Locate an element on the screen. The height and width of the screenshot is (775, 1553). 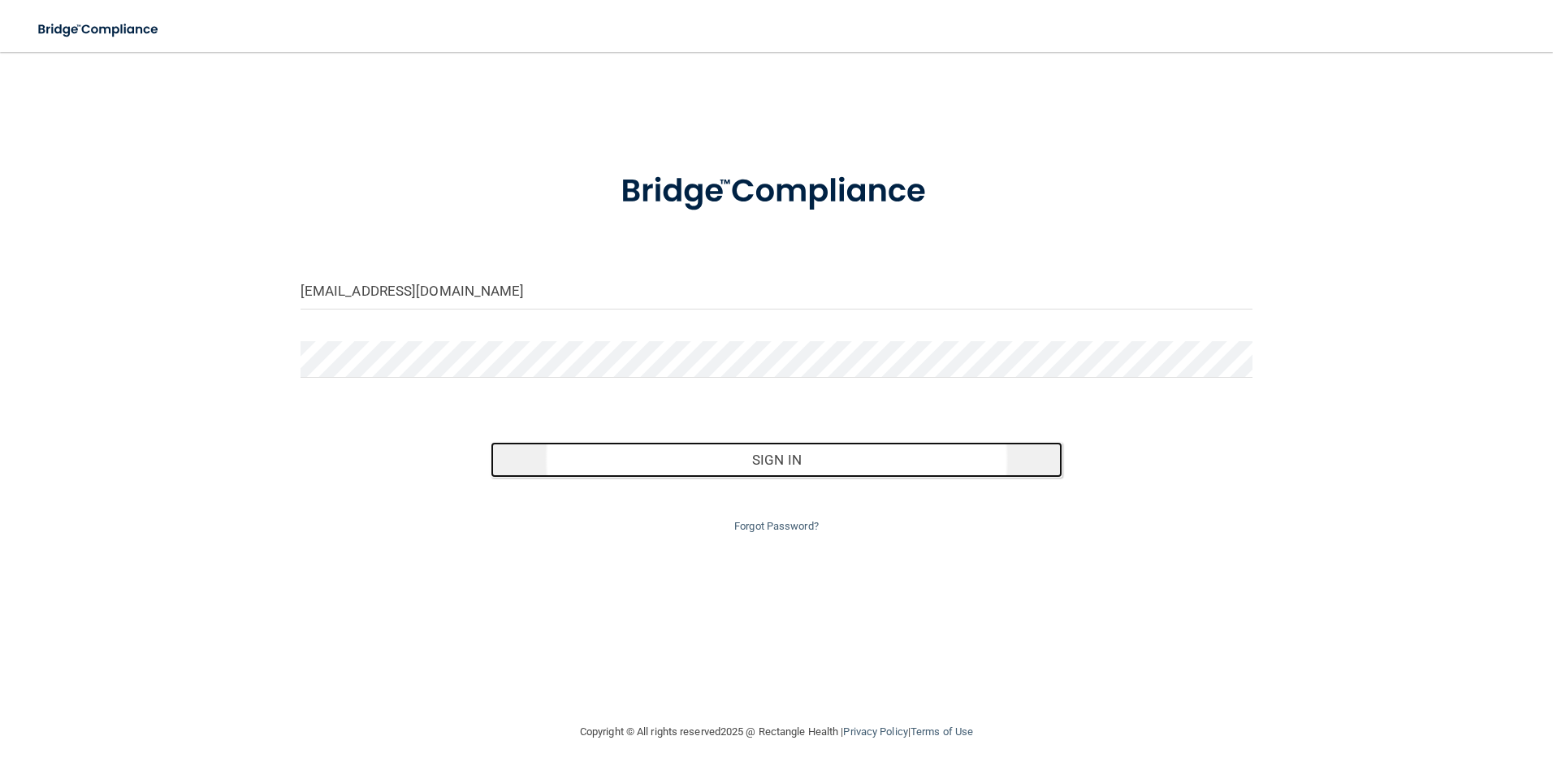
a: Privacy Policy is located at coordinates (875, 731).